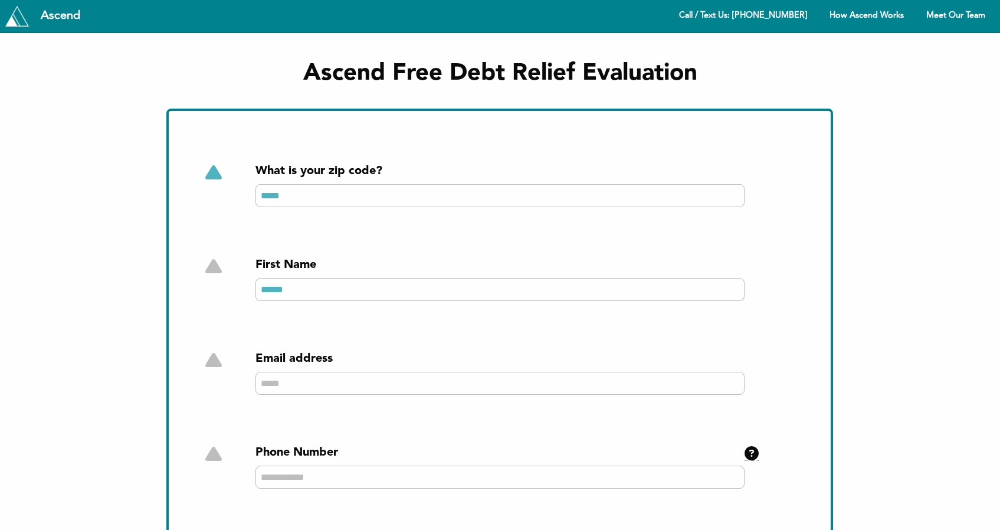  Describe the element at coordinates (955, 16) in the screenshot. I see `a: Meet Our Team` at that location.